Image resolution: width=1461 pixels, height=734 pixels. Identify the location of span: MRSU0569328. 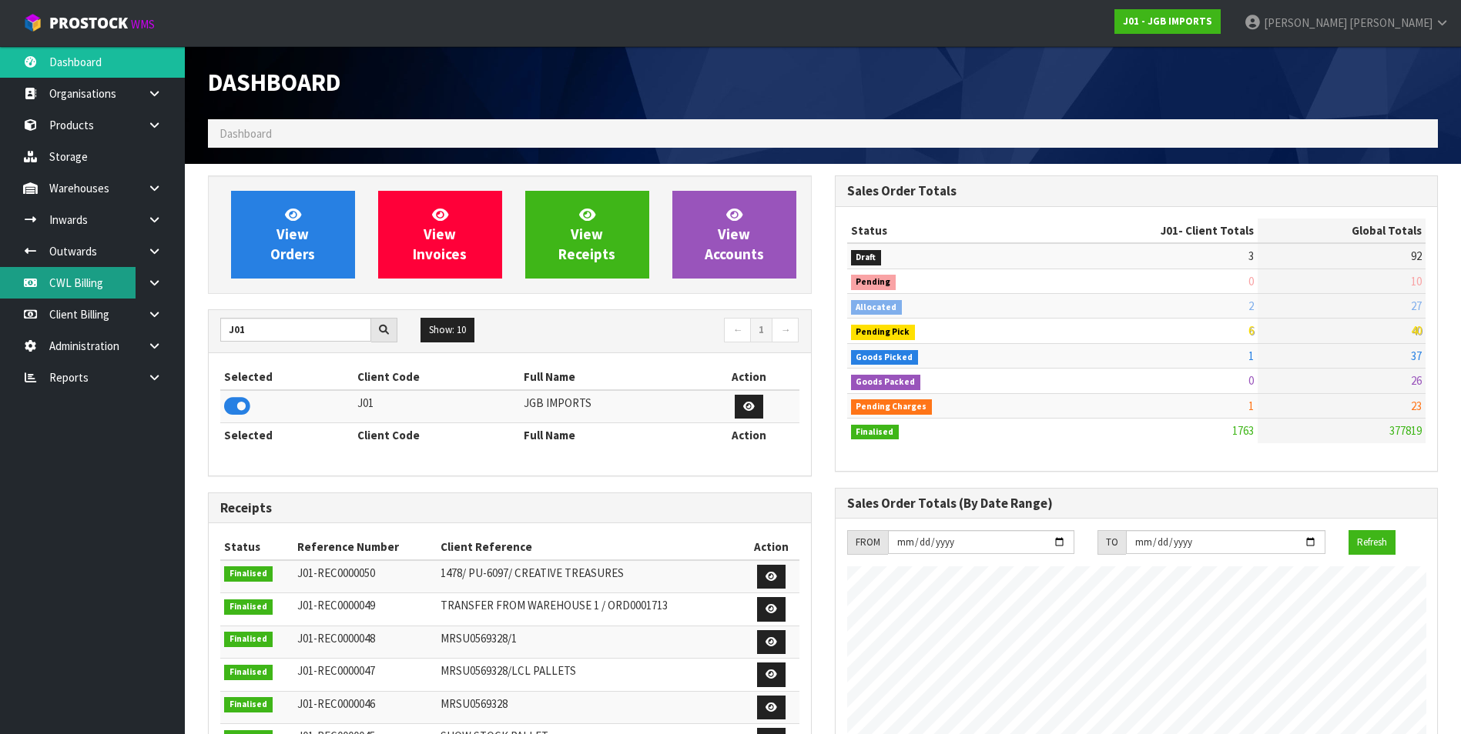
(473, 704).